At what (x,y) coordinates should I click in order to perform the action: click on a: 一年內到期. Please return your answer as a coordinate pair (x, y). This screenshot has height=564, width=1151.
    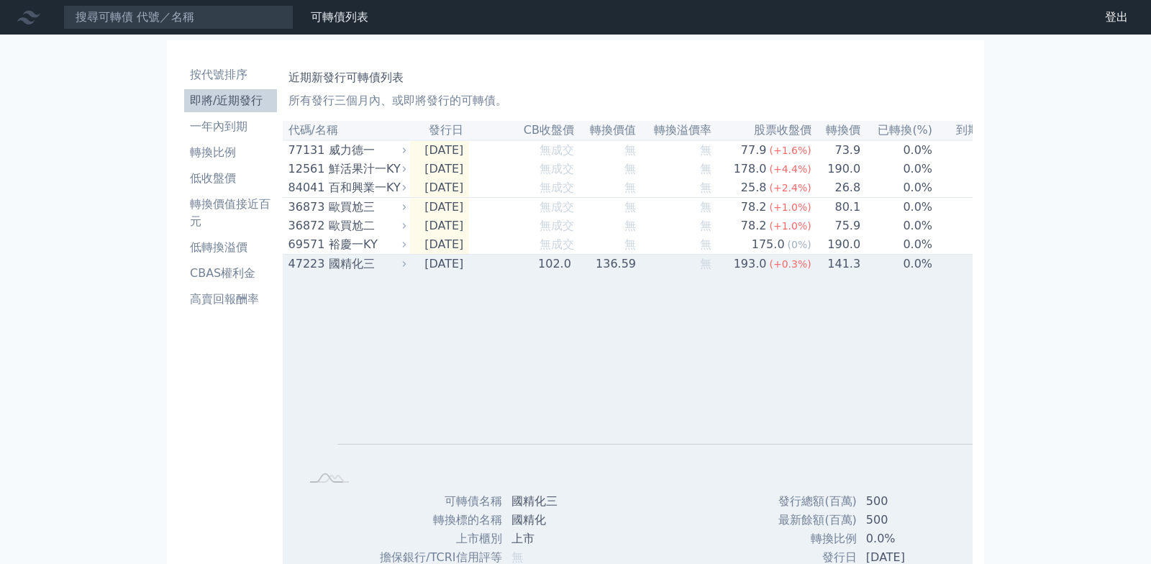
    Looking at the image, I should click on (230, 127).